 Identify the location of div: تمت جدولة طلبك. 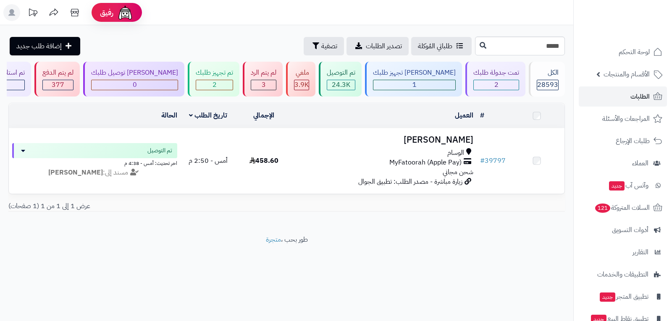
(496, 73).